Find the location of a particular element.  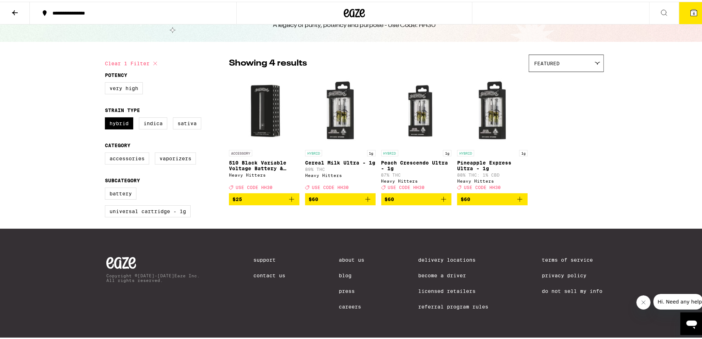

p: Pineapple Express Ultra - 1g is located at coordinates (492, 164).